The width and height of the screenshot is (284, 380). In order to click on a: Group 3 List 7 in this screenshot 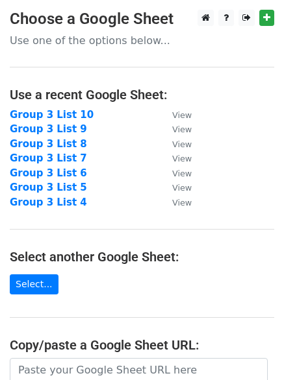, I will do `click(48, 158)`.